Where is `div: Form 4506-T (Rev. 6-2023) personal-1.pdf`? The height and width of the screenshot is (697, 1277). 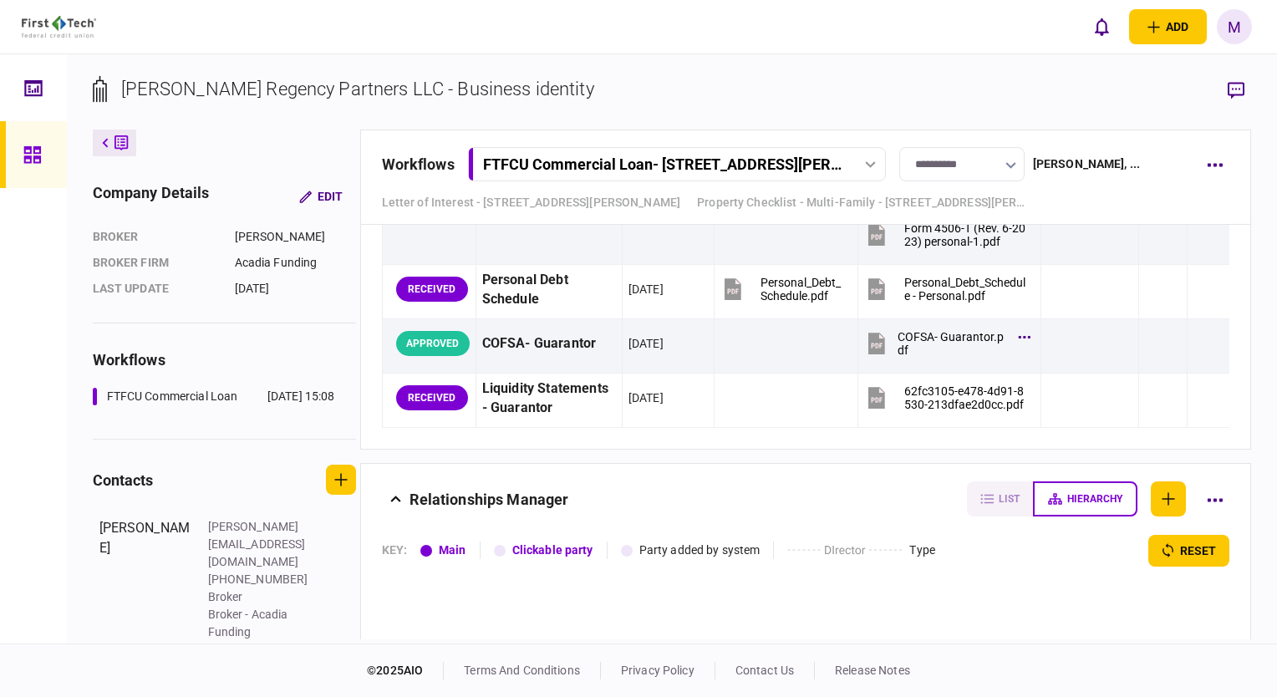
div: Form 4506-T (Rev. 6-2023) personal-1.pdf is located at coordinates (965, 235).